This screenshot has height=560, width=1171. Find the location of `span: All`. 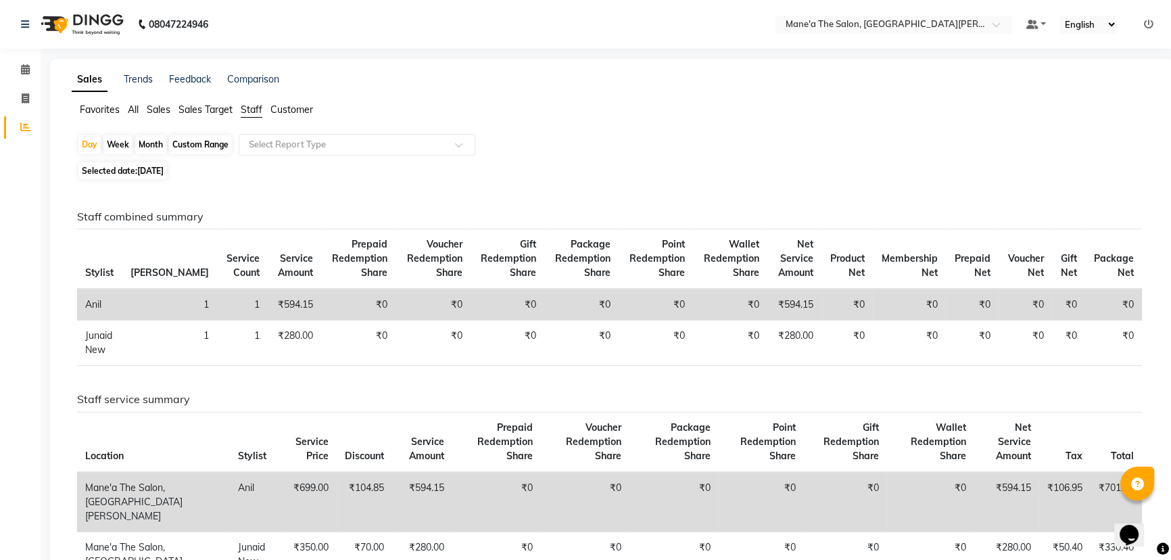

span: All is located at coordinates (133, 110).